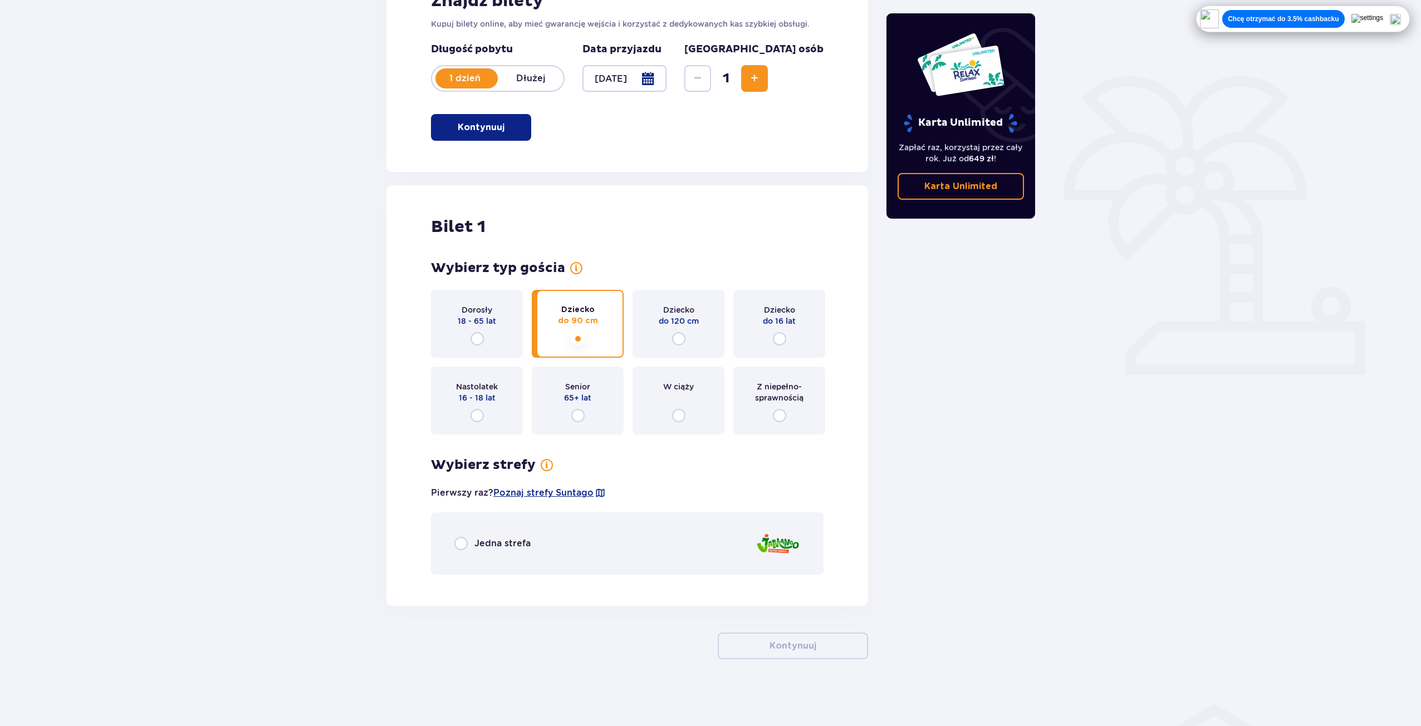  I want to click on span: 16 - 18 lat, so click(477, 398).